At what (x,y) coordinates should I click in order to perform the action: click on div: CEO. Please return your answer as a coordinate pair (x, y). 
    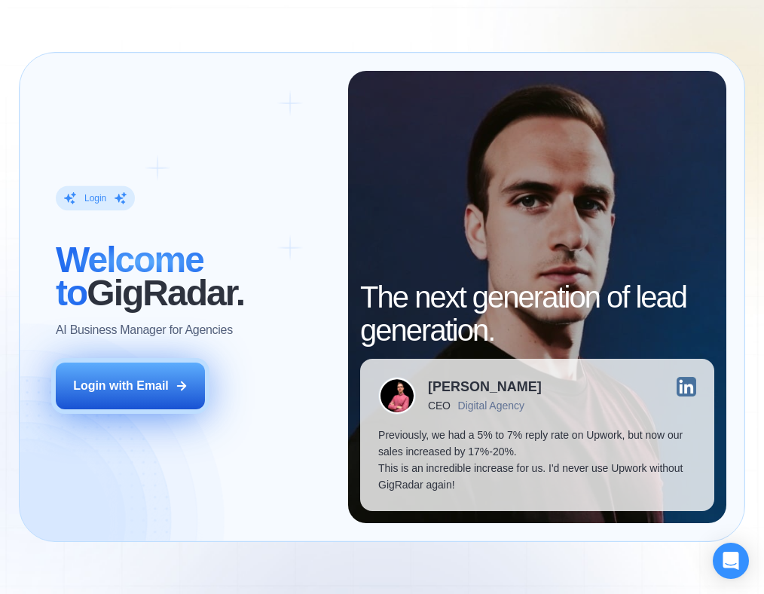
    Looking at the image, I should click on (439, 406).